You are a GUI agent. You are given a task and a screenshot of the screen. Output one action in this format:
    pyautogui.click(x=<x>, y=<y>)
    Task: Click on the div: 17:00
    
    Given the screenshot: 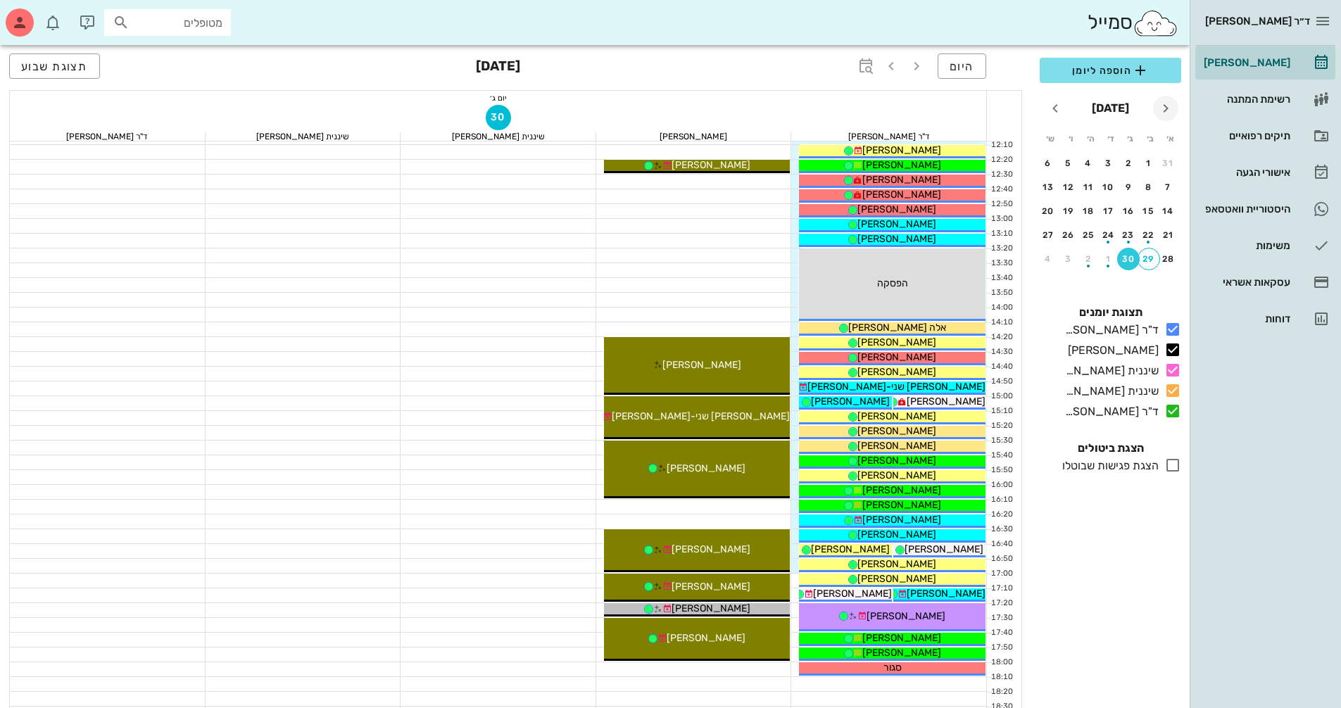 What is the action you would take?
    pyautogui.click(x=1001, y=574)
    